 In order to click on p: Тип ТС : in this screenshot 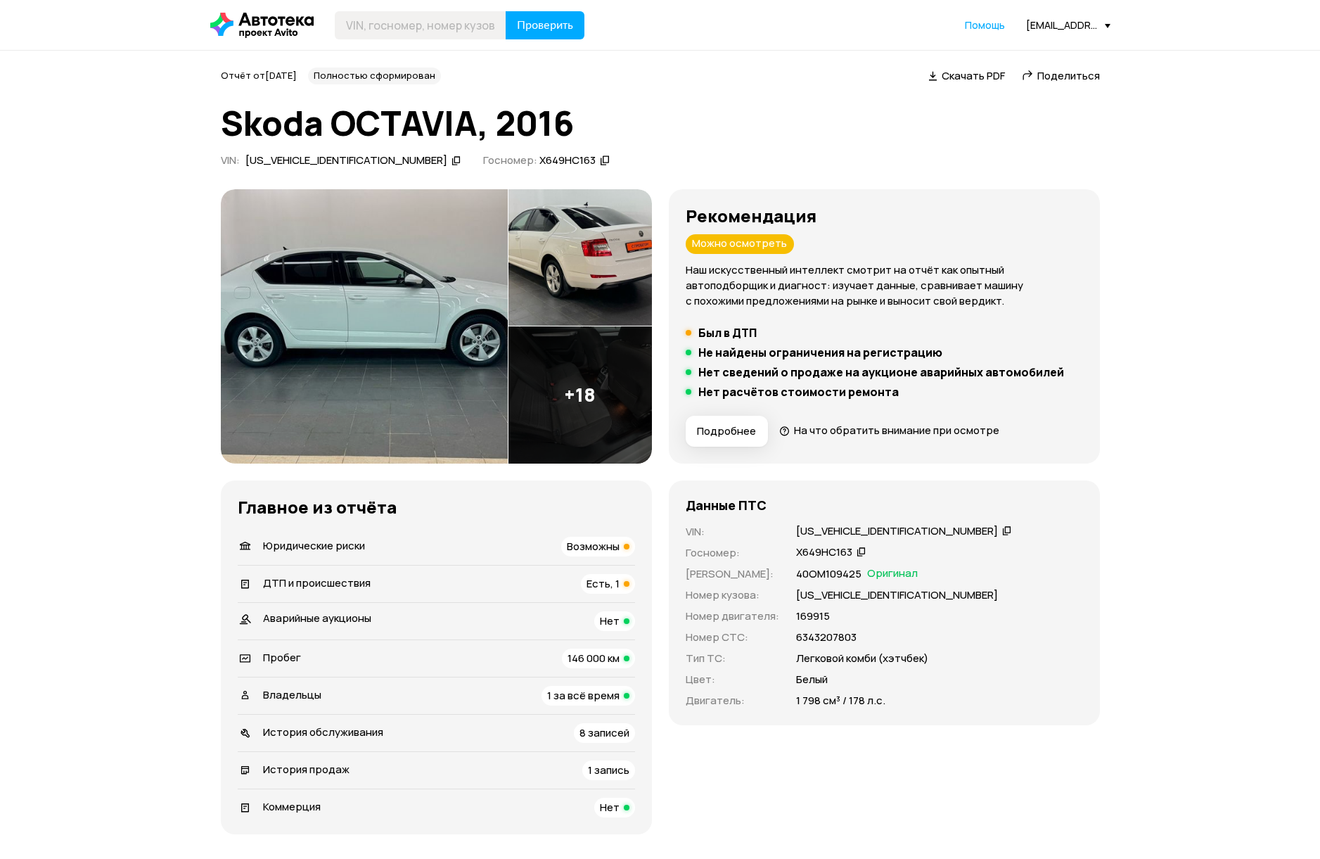, I will do `click(732, 658)`.